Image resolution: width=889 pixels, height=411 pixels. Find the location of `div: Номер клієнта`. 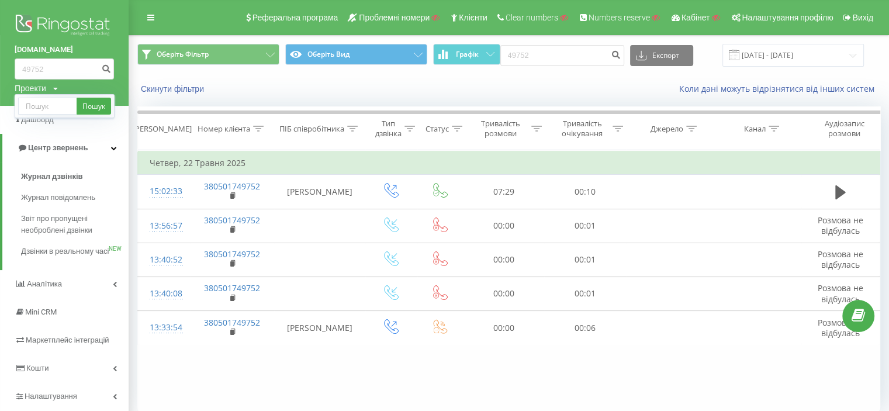

div: Номер клієнта is located at coordinates (224, 129).